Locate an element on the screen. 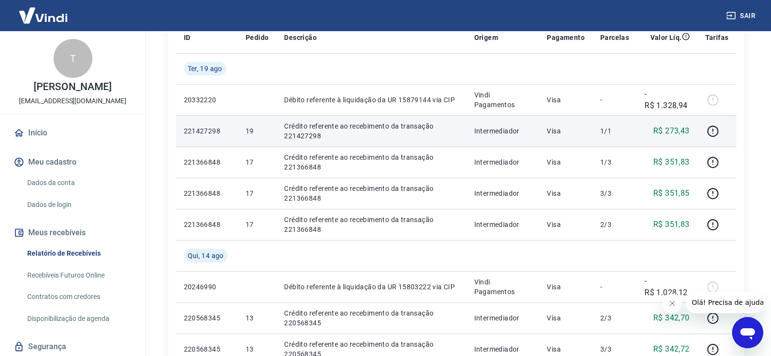  p: -R$ 1.028,12 is located at coordinates (667, 287).